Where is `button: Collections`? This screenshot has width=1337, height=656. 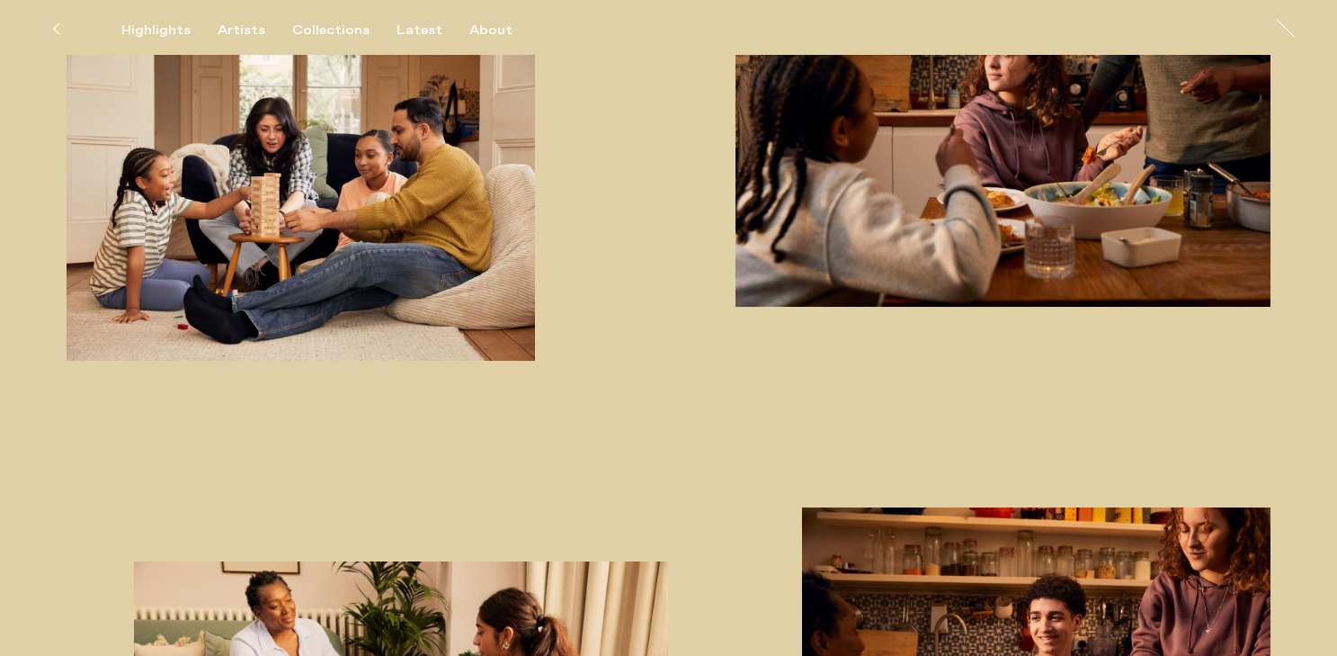
button: Collections is located at coordinates (344, 31).